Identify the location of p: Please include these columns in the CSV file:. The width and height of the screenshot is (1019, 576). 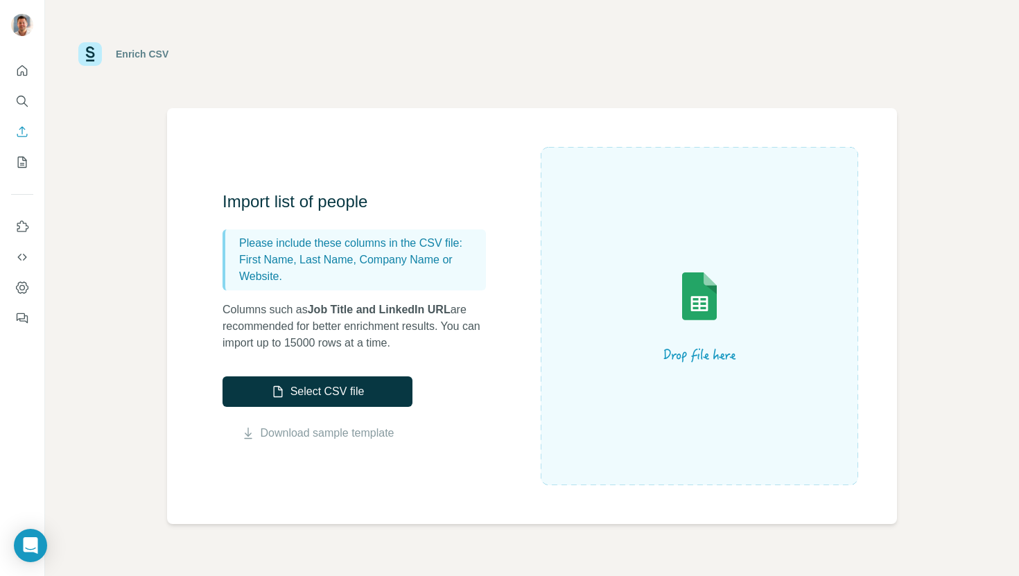
(360, 243).